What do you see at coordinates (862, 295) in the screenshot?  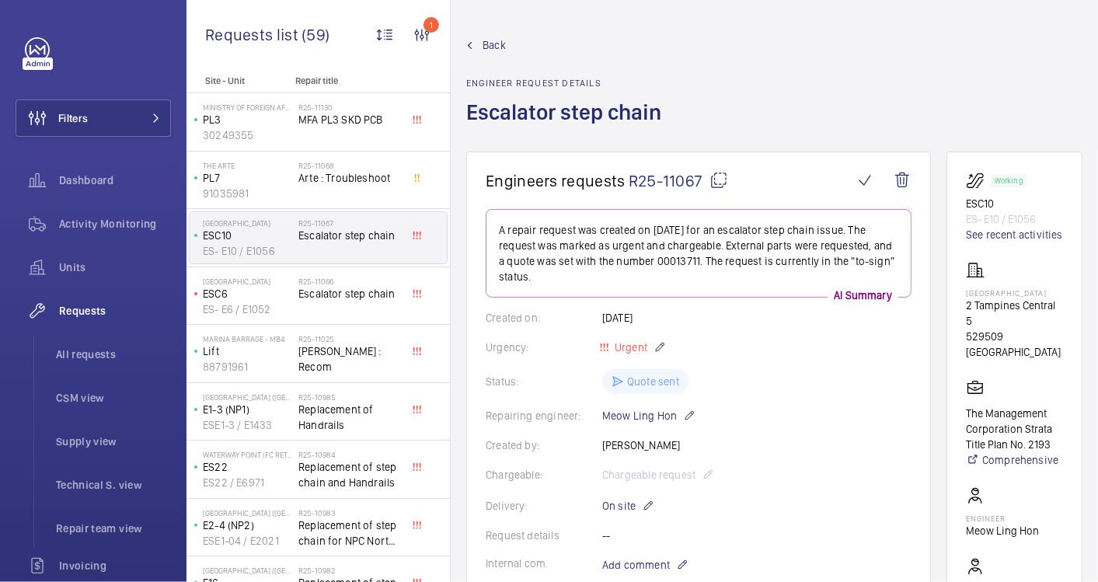 I see `p: AI Summary` at bounding box center [862, 295].